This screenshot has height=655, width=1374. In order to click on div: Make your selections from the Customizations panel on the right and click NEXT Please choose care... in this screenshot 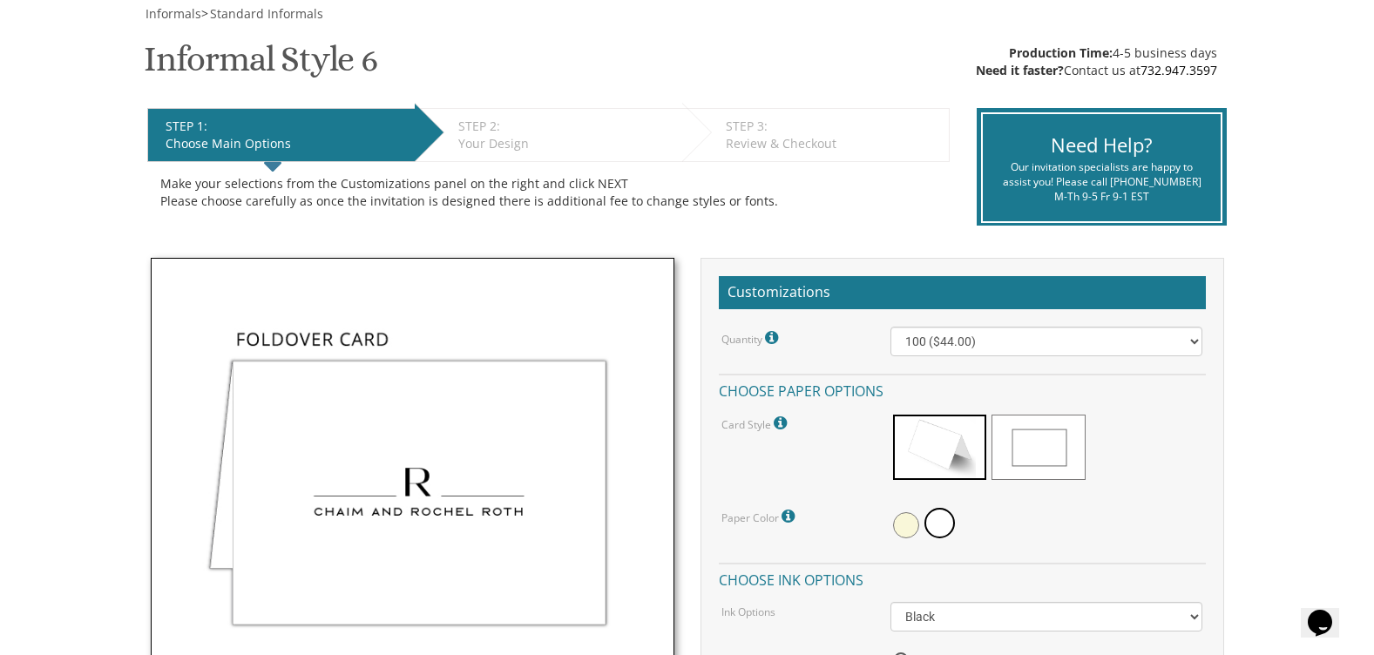, I will do `click(548, 192)`.